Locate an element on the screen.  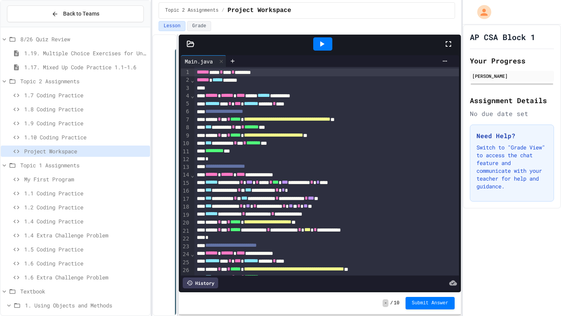
h2: Assignment Details is located at coordinates (512, 100).